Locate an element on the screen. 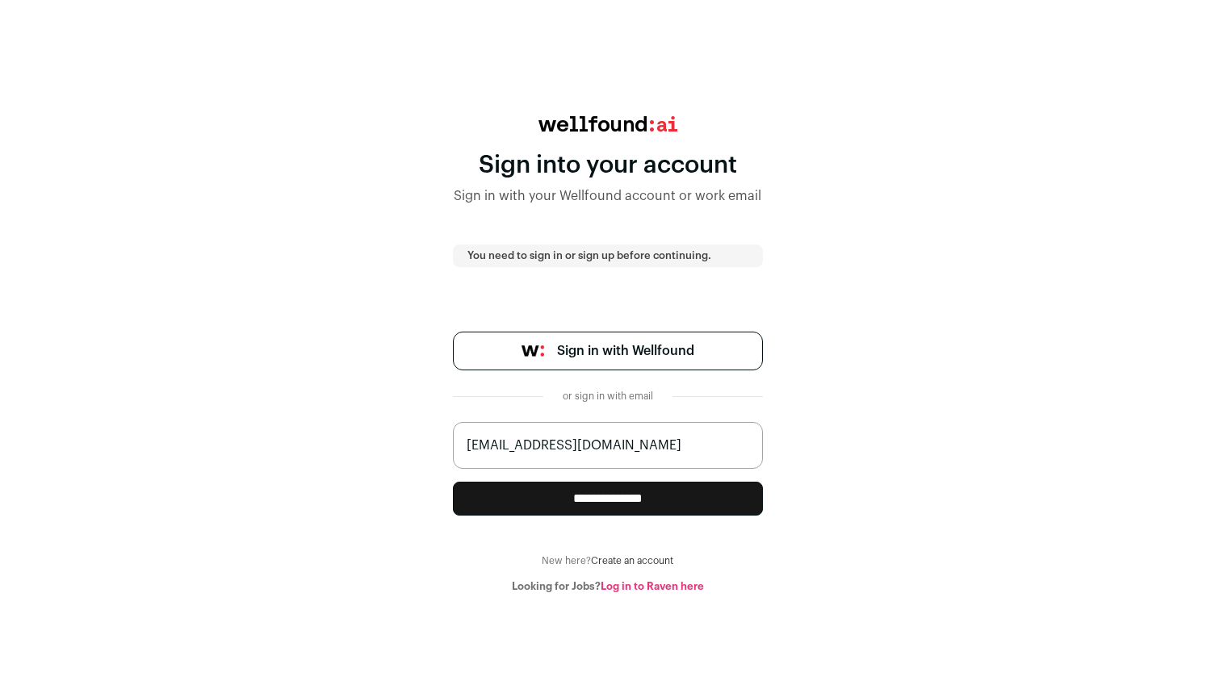 The width and height of the screenshot is (1215, 685). div: Looking for Jobs? is located at coordinates (608, 587).